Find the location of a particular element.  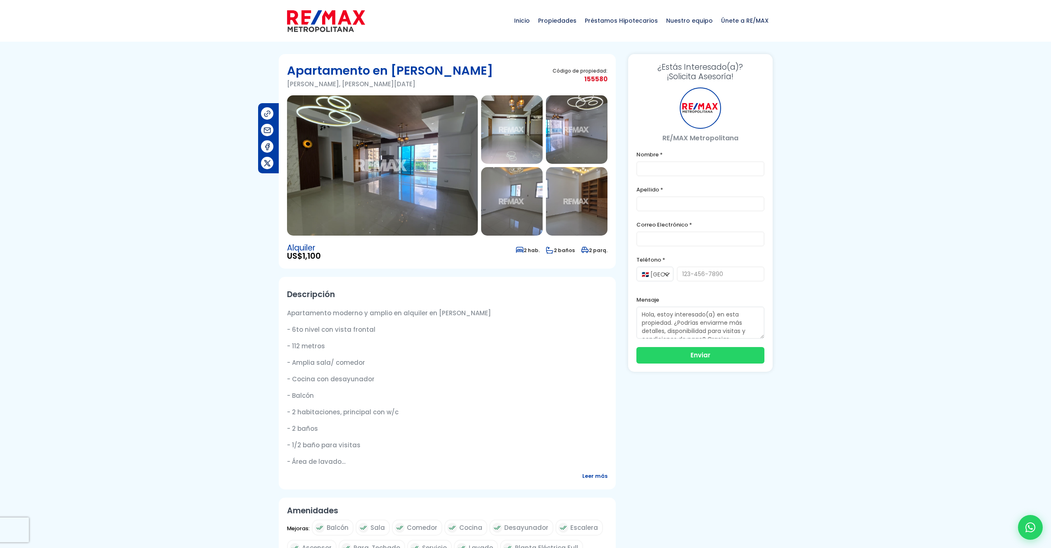

label: Teléfono * is located at coordinates (700, 260).